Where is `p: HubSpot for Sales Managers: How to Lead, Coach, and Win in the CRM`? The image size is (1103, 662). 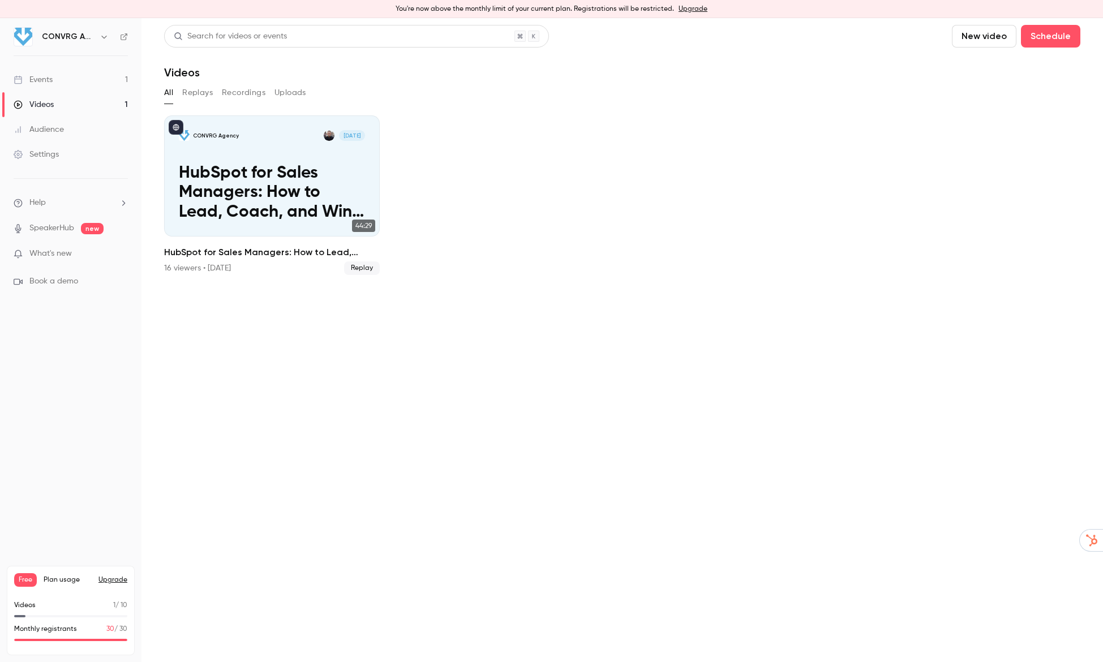
p: HubSpot for Sales Managers: How to Lead, Coach, and Win in the CRM is located at coordinates (272, 193).